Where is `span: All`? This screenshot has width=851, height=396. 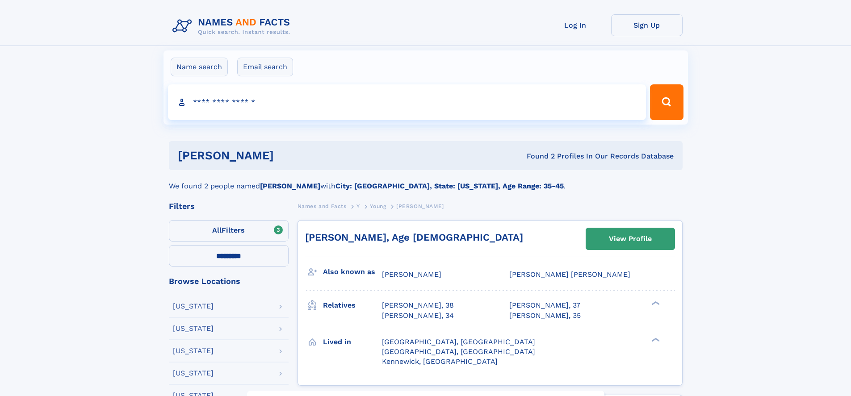
span: All is located at coordinates (217, 230).